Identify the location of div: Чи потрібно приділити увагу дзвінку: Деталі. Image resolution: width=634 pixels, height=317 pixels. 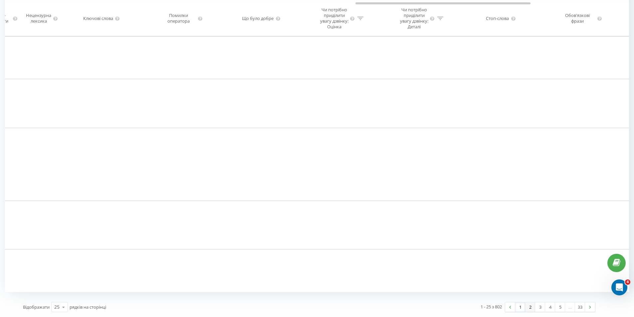
(414, 18).